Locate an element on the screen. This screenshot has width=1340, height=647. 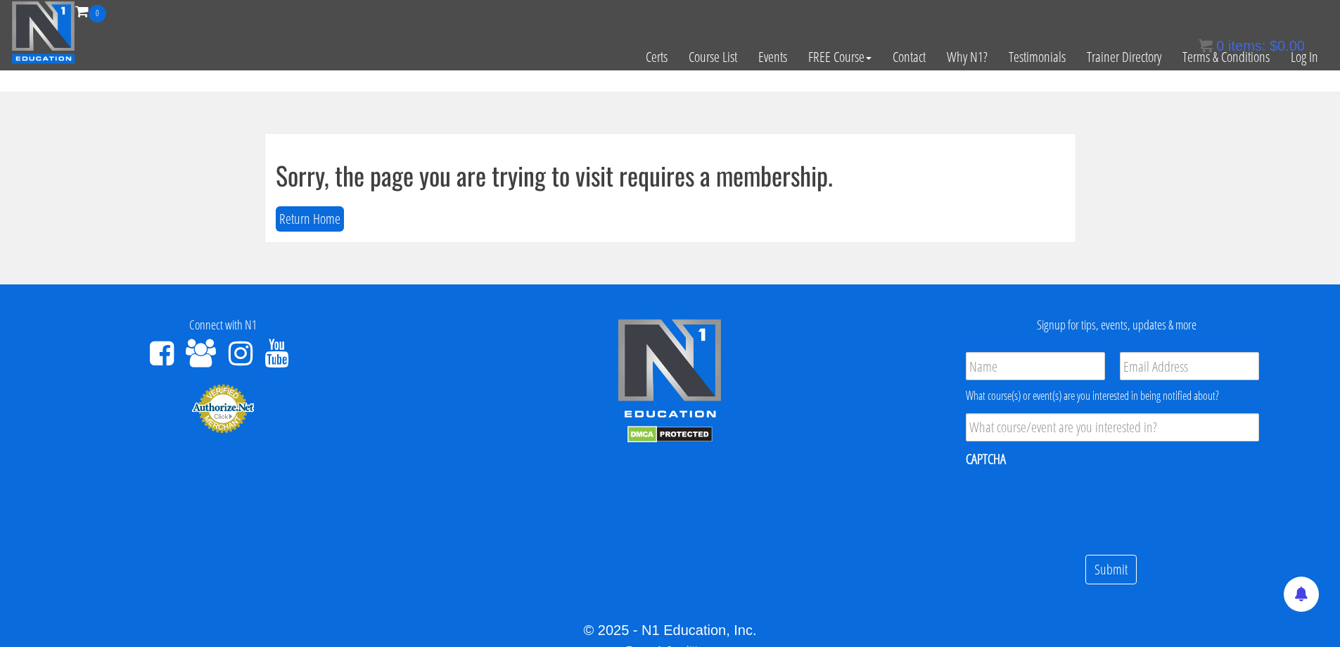
a: Certs is located at coordinates (656, 57).